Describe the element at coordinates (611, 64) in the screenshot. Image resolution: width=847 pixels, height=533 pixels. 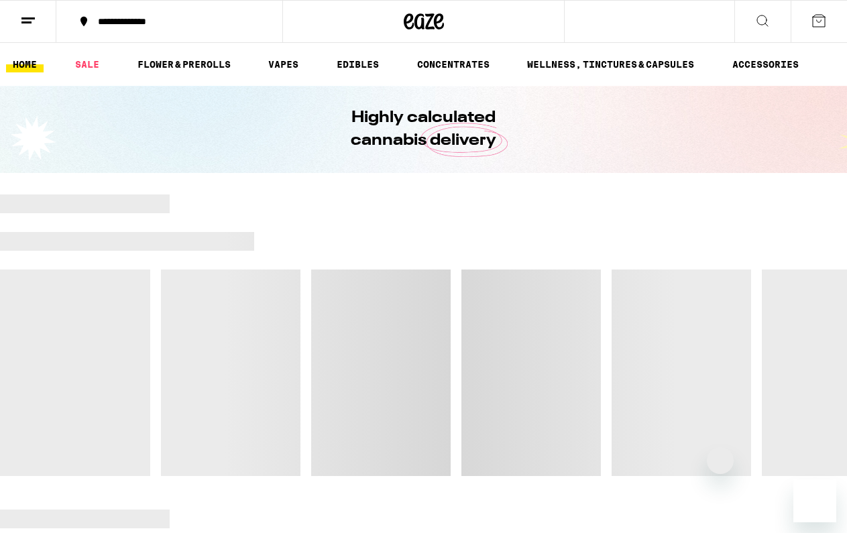
I see `a: WELLNESS, TINCTURES & CAPSULES` at that location.